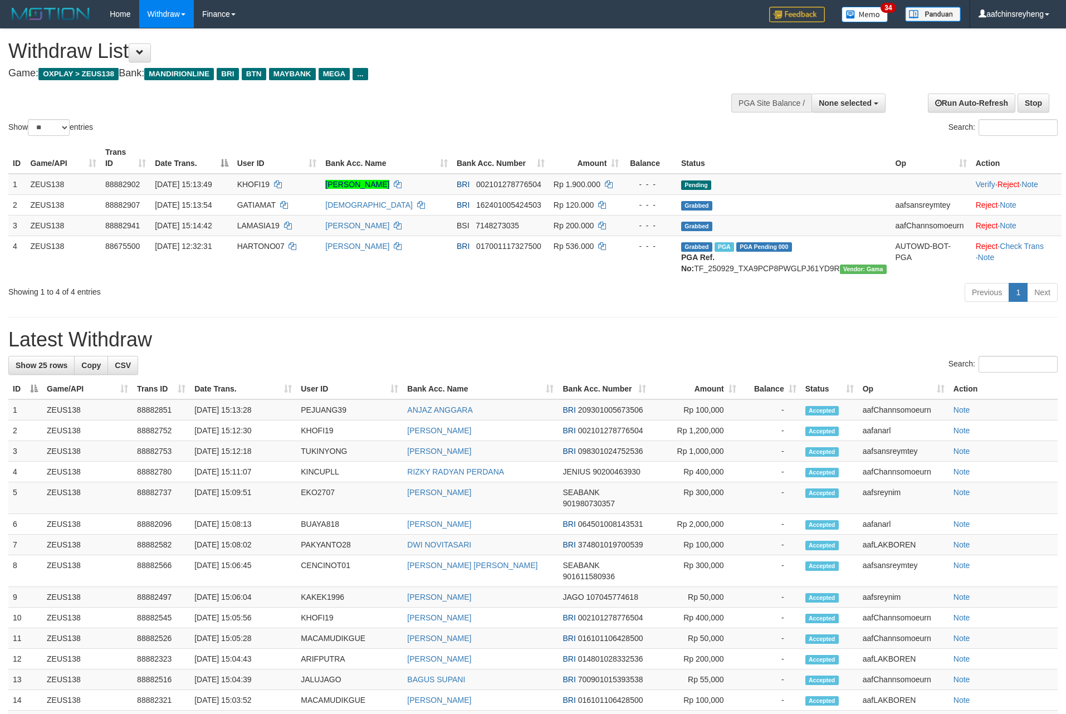 This screenshot has width=1066, height=714. I want to click on span: 88675500, so click(123, 246).